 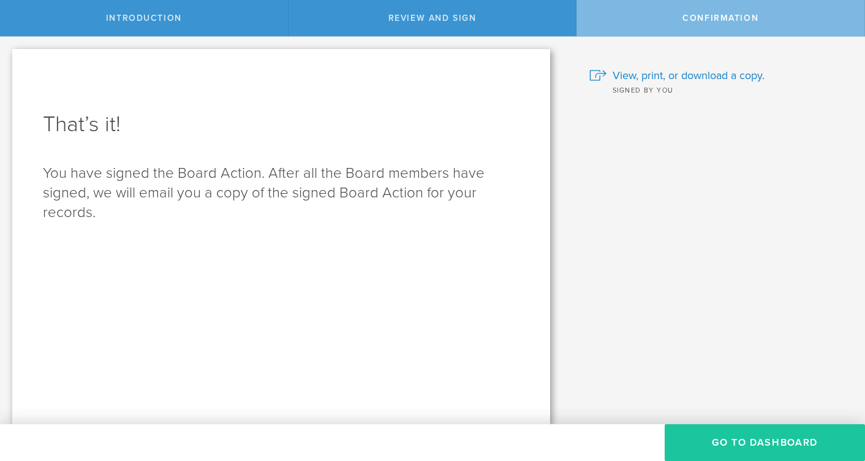 What do you see at coordinates (689, 75) in the screenshot?
I see `span: View, print, or download a copy.` at bounding box center [689, 75].